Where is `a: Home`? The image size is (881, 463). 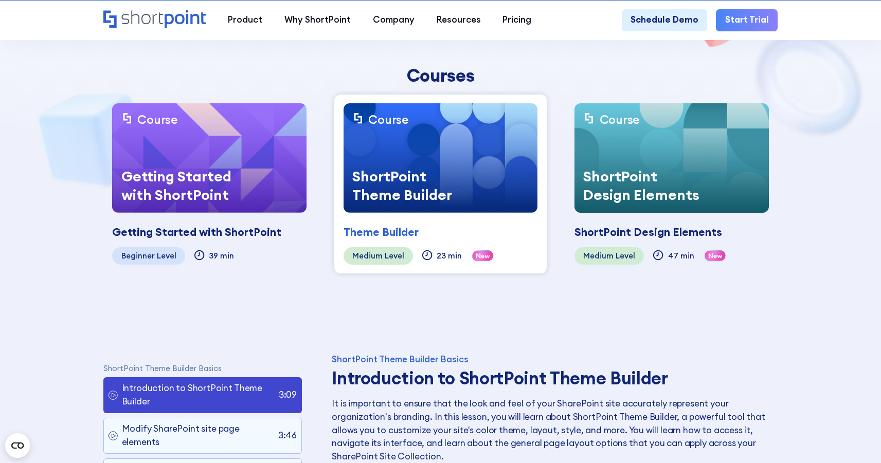
a: Home is located at coordinates (154, 20).